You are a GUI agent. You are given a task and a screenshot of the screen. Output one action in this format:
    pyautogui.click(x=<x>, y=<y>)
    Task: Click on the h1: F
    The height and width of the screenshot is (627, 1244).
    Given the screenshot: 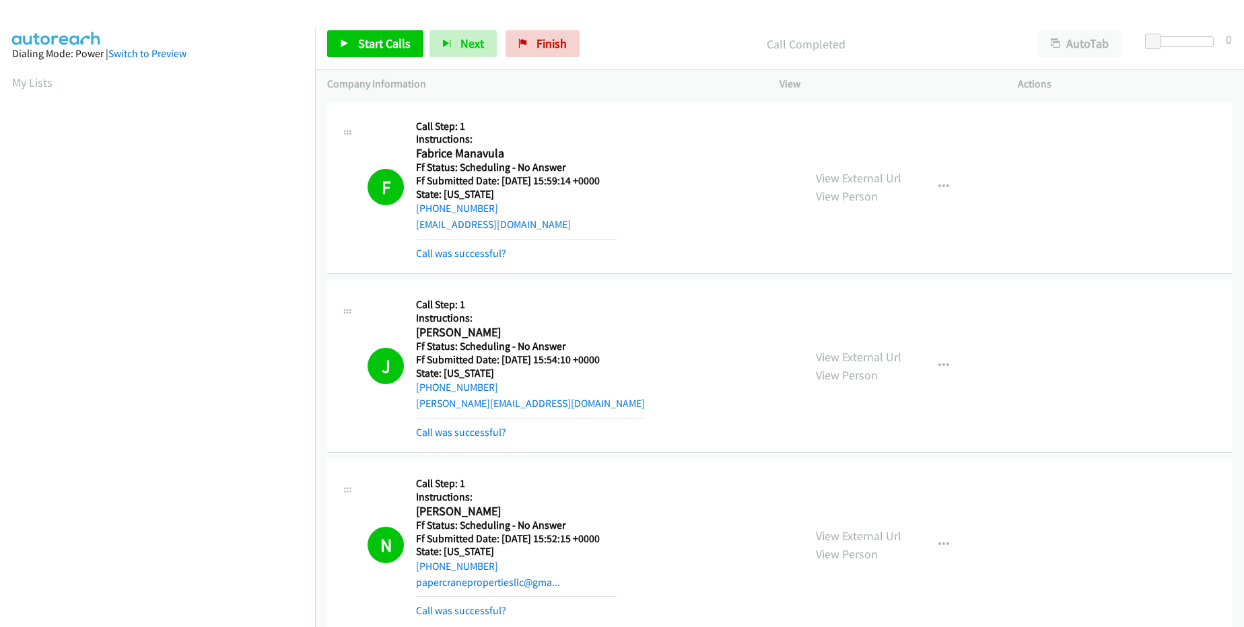 What is the action you would take?
    pyautogui.click(x=386, y=187)
    